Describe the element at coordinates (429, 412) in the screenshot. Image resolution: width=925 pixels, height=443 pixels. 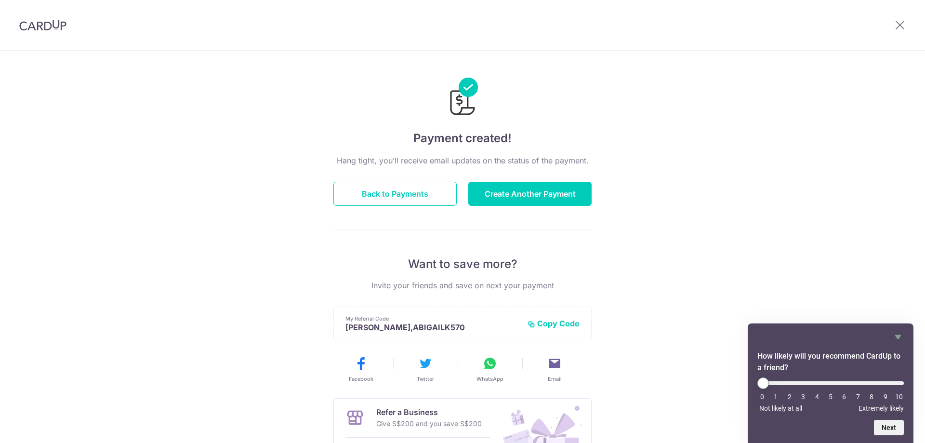
I see `p: Refer a Business` at that location.